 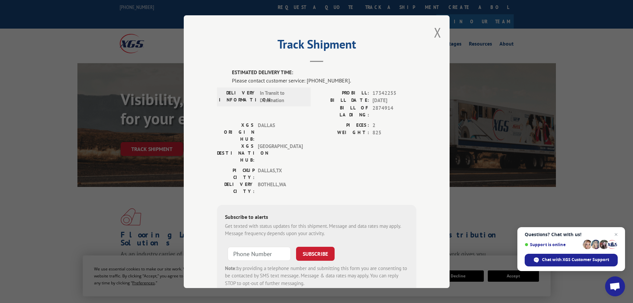 I want to click on h2: Track Shipment, so click(x=317, y=46).